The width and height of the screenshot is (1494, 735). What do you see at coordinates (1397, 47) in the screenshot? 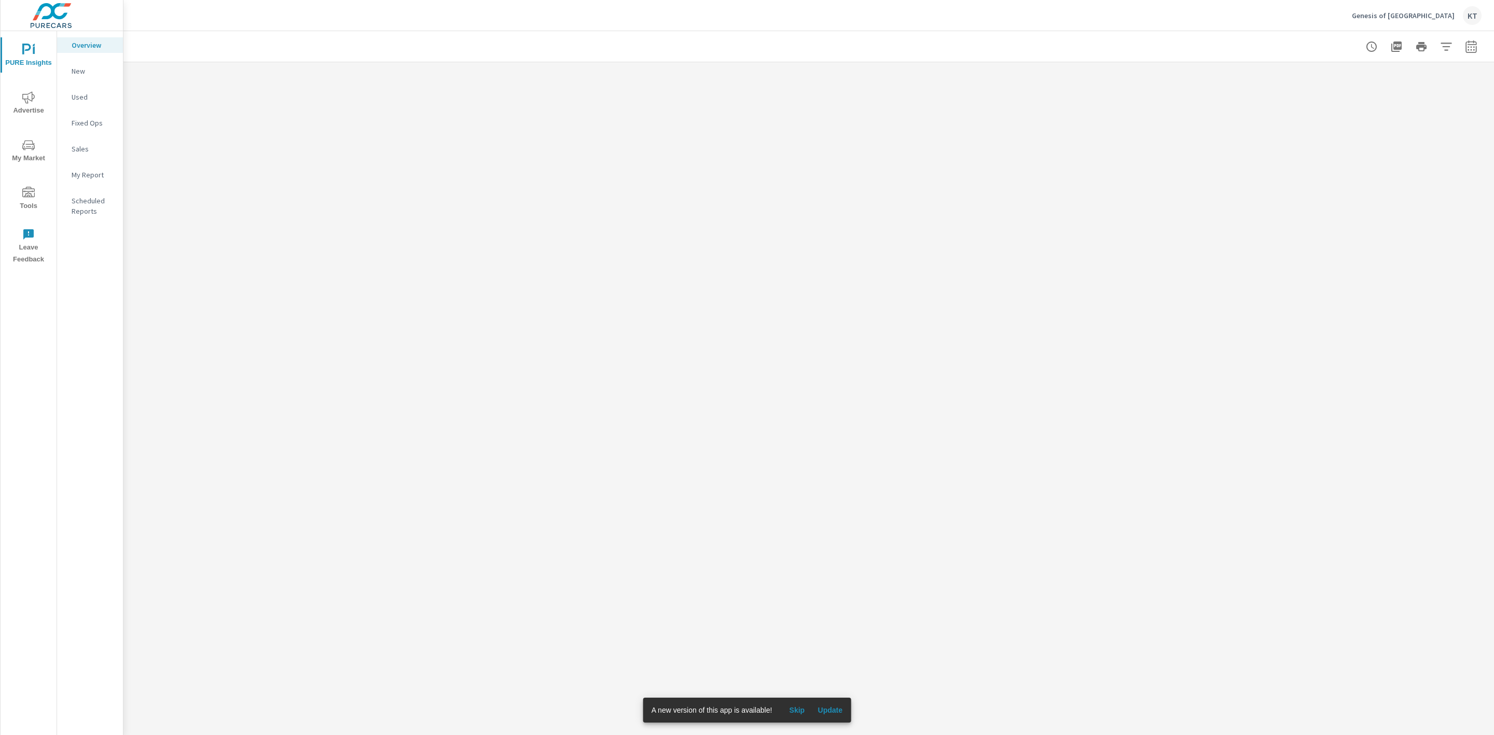
I see `button: "Export Report to PDF"` at bounding box center [1397, 47].